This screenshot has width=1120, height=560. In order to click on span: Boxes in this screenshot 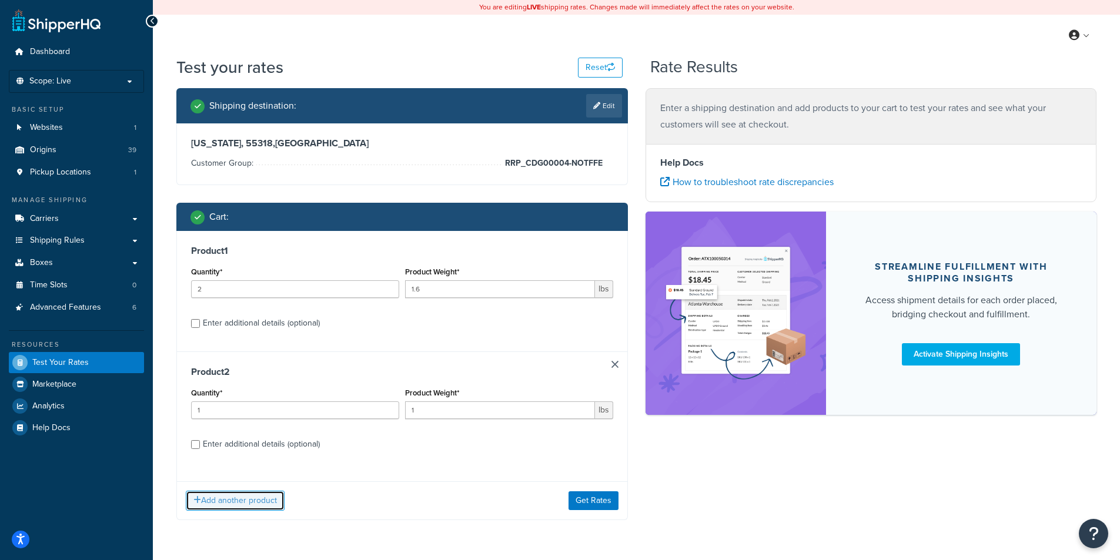, I will do `click(41, 263)`.